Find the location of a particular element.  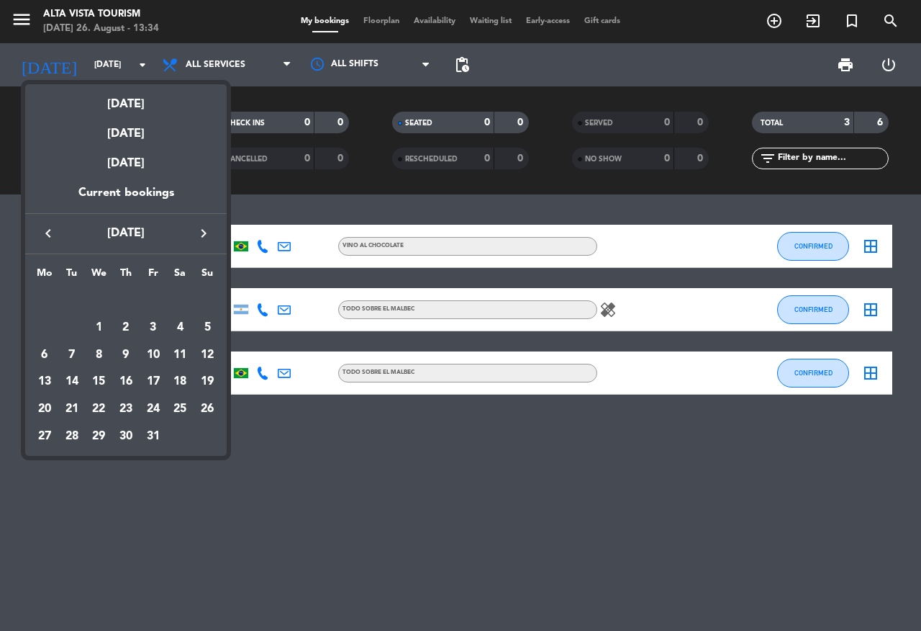

div: 23 is located at coordinates (126, 409).